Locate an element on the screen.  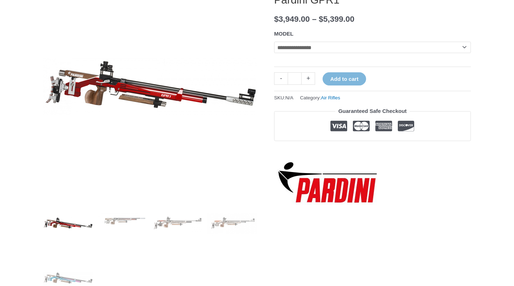
bdi: 5,399.00 is located at coordinates (336, 19).